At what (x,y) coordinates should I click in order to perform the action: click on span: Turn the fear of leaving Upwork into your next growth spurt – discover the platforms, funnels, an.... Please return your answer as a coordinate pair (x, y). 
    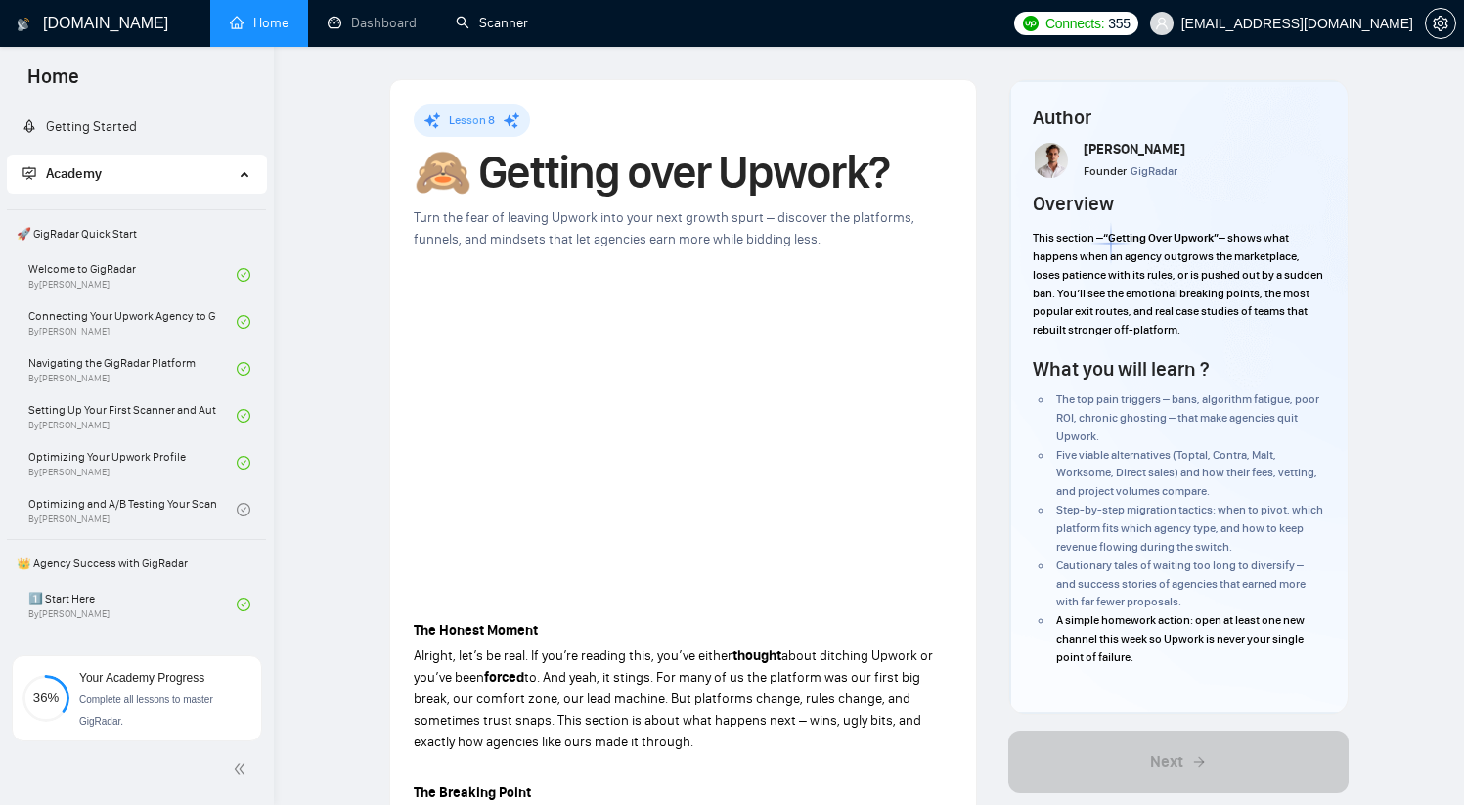
    Looking at the image, I should click on (664, 228).